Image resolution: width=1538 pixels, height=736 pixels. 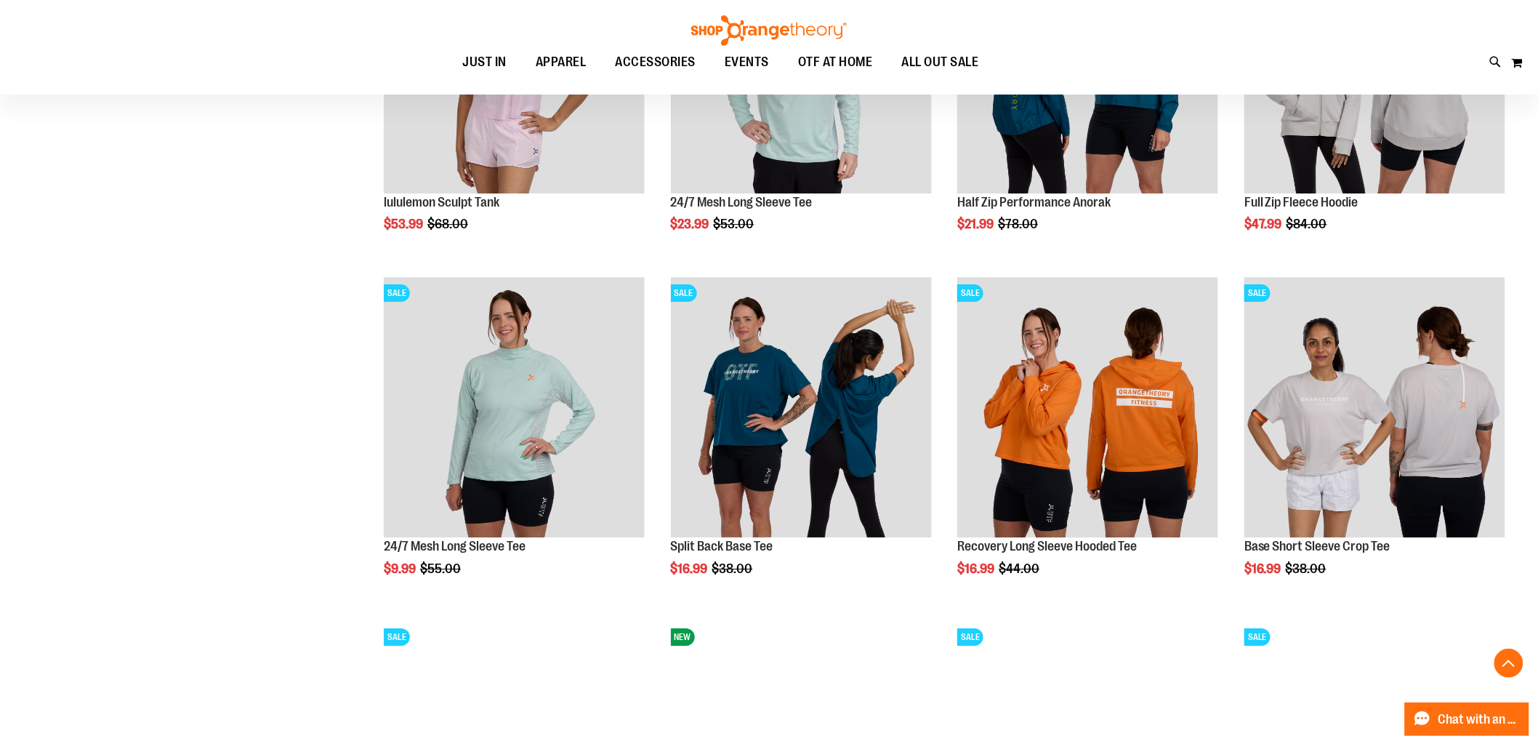 What do you see at coordinates (1374, 407) in the screenshot?
I see `img: Main Image of Base Short Sleeve Crop Tee` at bounding box center [1374, 407].